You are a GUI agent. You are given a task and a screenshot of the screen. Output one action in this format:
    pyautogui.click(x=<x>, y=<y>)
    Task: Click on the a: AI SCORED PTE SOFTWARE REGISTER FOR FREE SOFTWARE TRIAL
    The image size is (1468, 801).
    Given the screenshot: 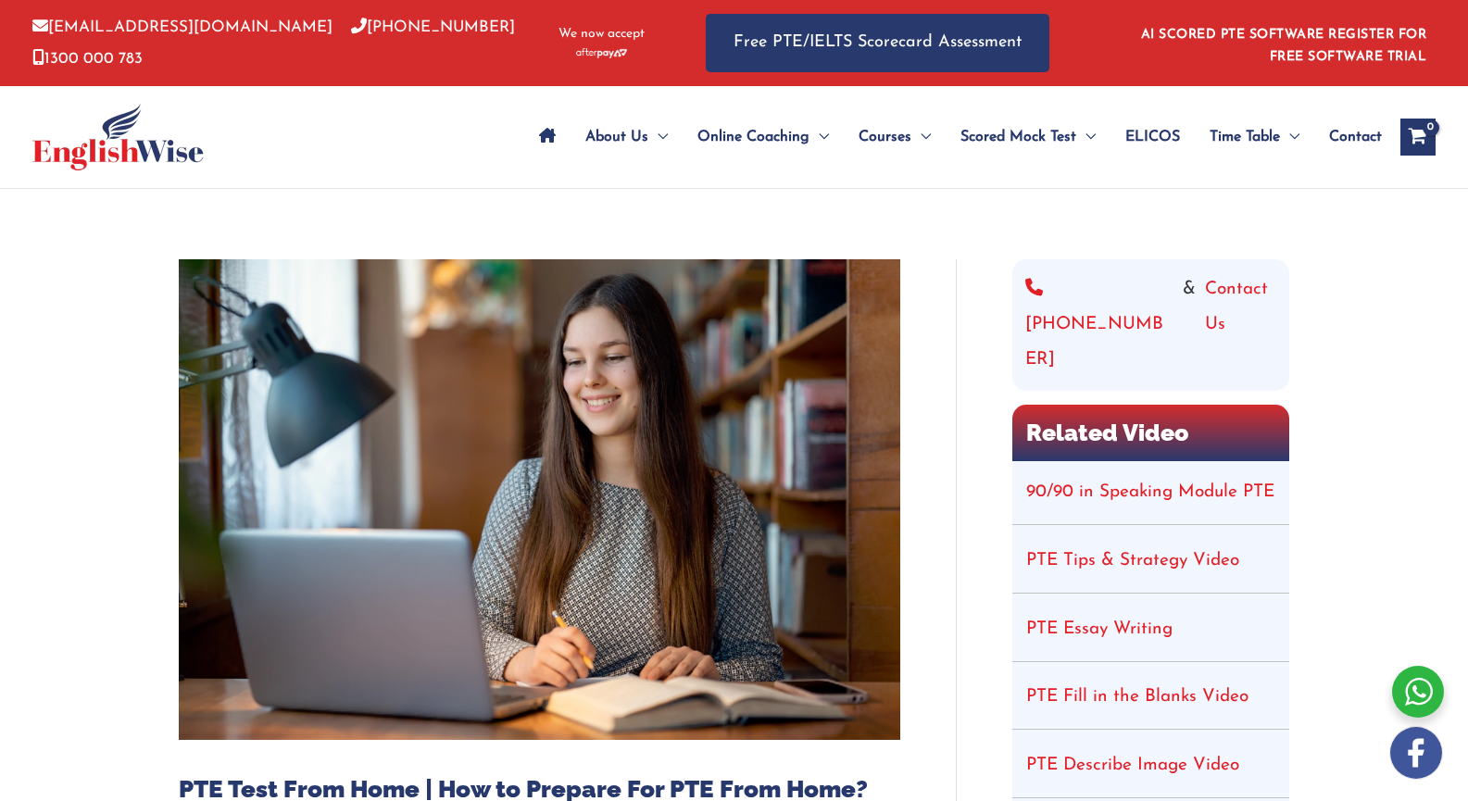 What is the action you would take?
    pyautogui.click(x=1284, y=45)
    